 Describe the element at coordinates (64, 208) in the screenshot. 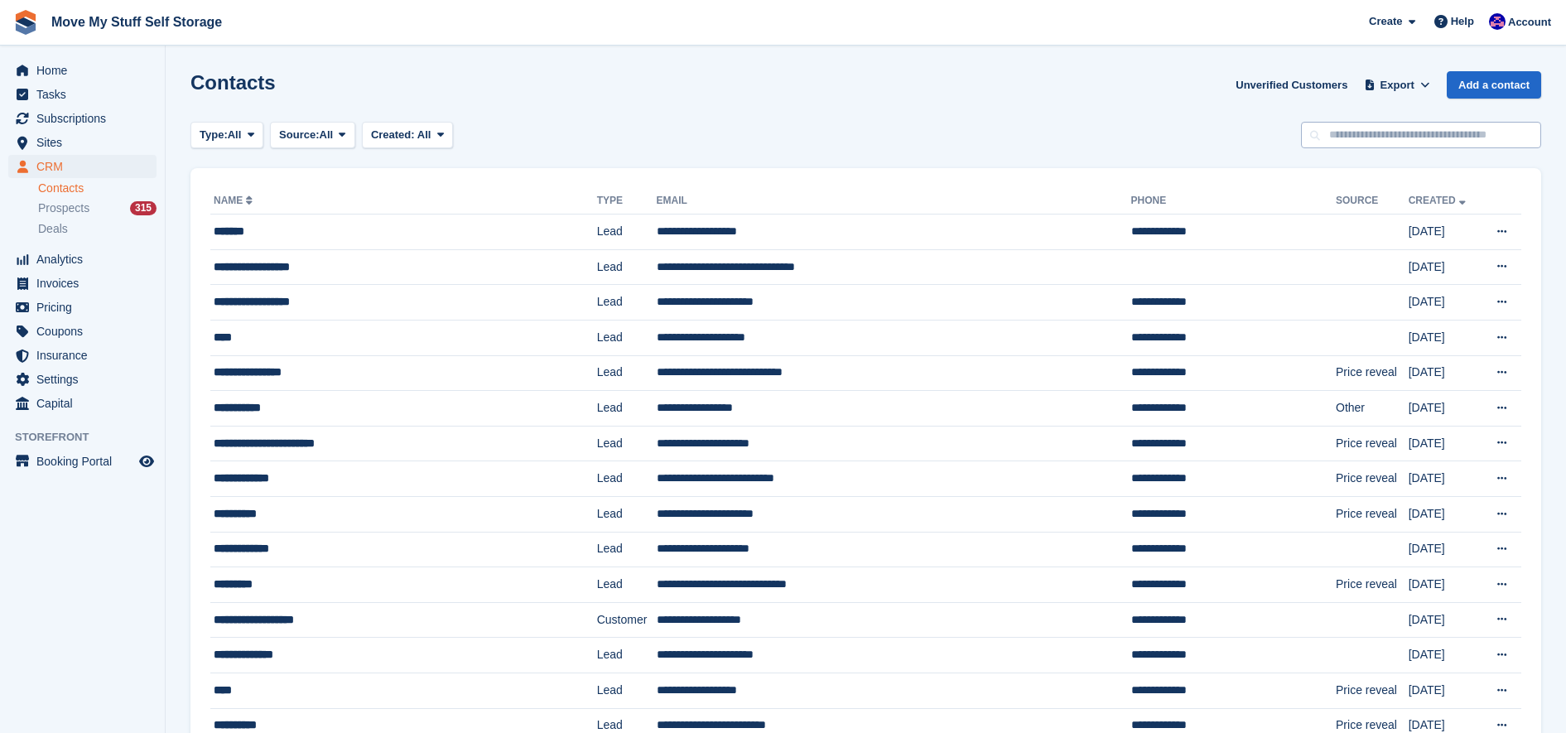

I see `span: Prospects` at that location.